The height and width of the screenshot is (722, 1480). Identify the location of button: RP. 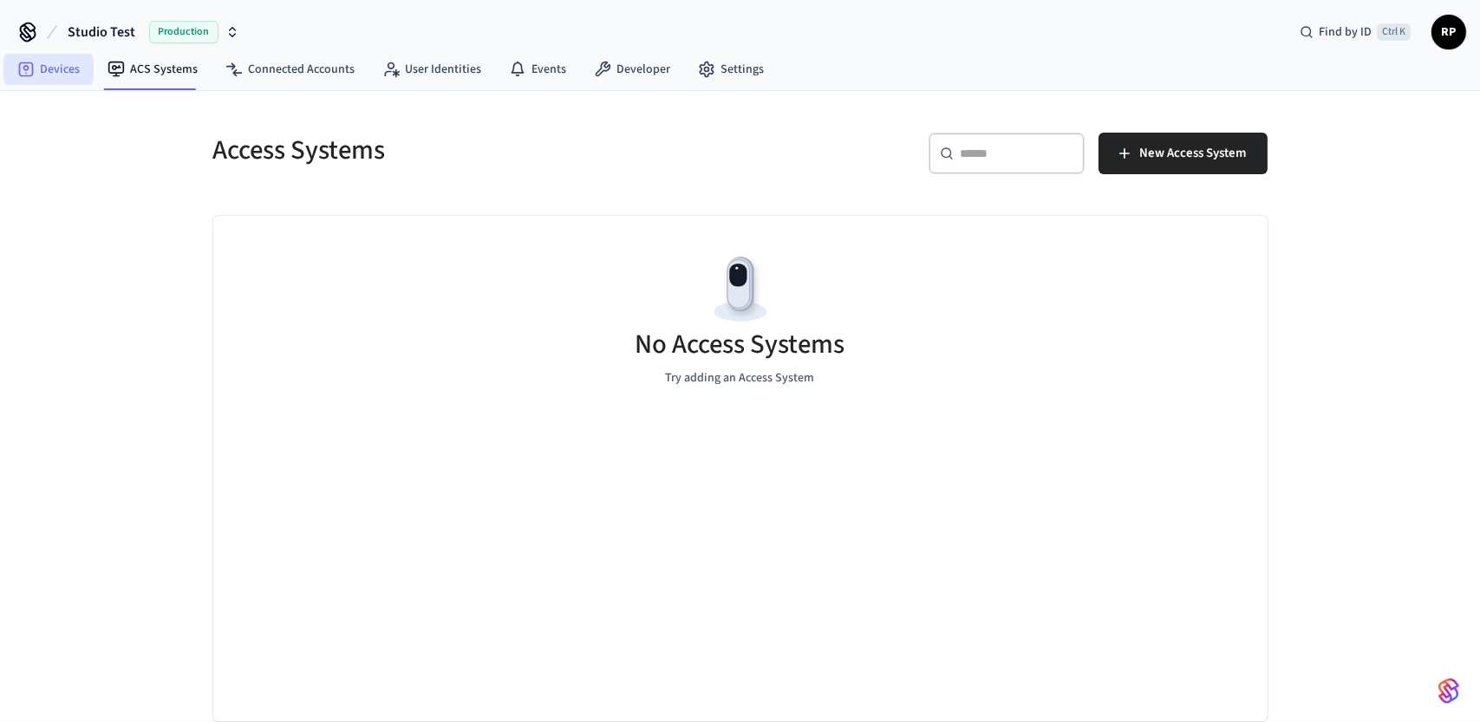
(1449, 32).